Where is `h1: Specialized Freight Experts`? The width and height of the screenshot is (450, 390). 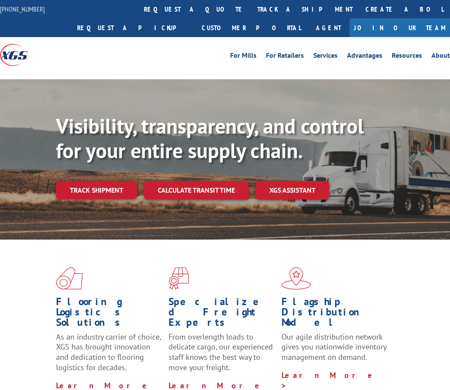
h1: Specialized Freight Experts is located at coordinates (222, 314).